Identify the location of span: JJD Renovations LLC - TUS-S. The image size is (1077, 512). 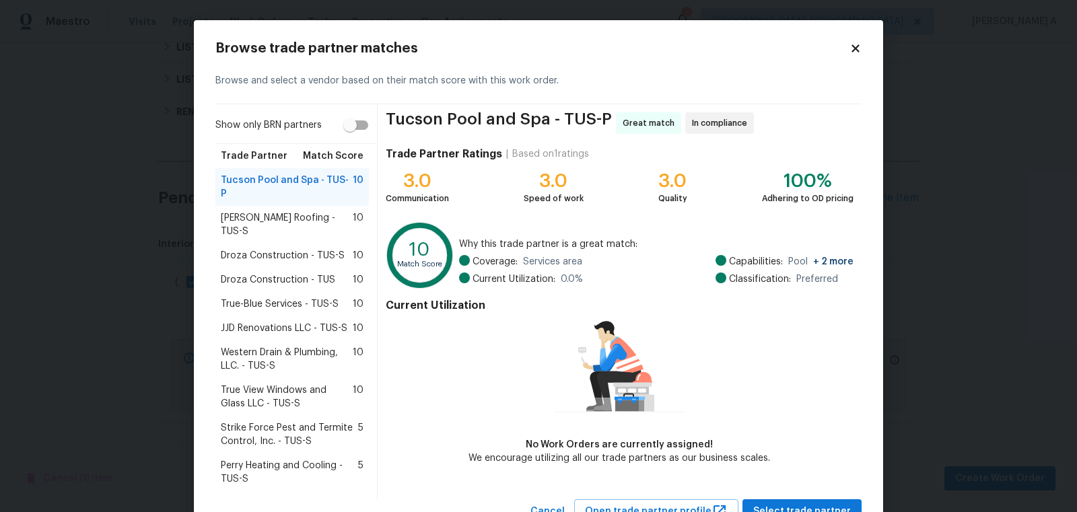
(284, 328).